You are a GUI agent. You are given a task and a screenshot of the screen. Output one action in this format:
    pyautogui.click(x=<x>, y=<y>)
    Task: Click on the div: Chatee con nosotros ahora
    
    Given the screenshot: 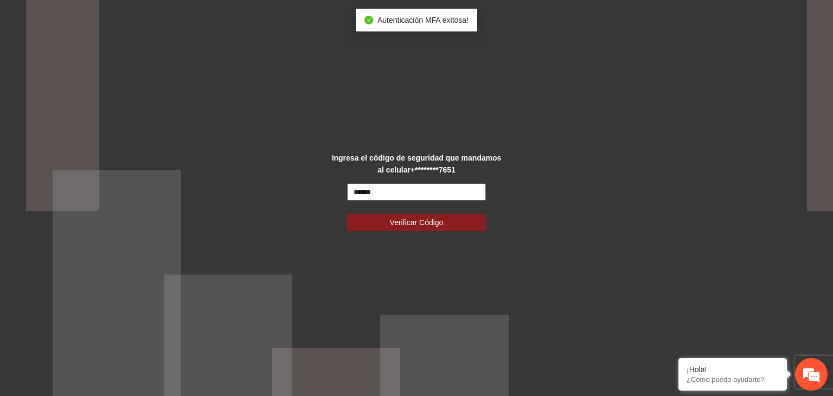 What is the action you would take?
    pyautogui.click(x=119, y=62)
    